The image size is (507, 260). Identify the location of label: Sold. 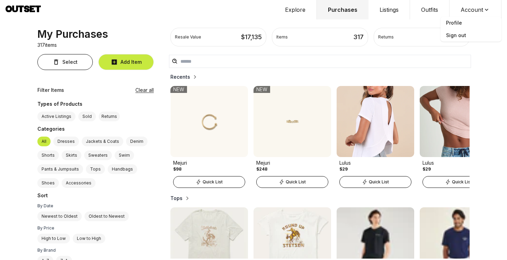
(87, 116).